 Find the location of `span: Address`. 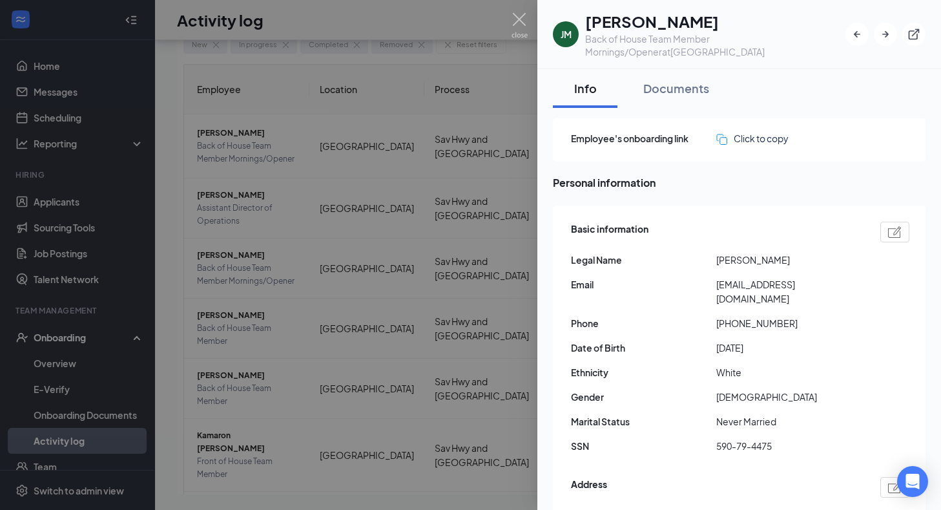

span: Address is located at coordinates (589, 487).